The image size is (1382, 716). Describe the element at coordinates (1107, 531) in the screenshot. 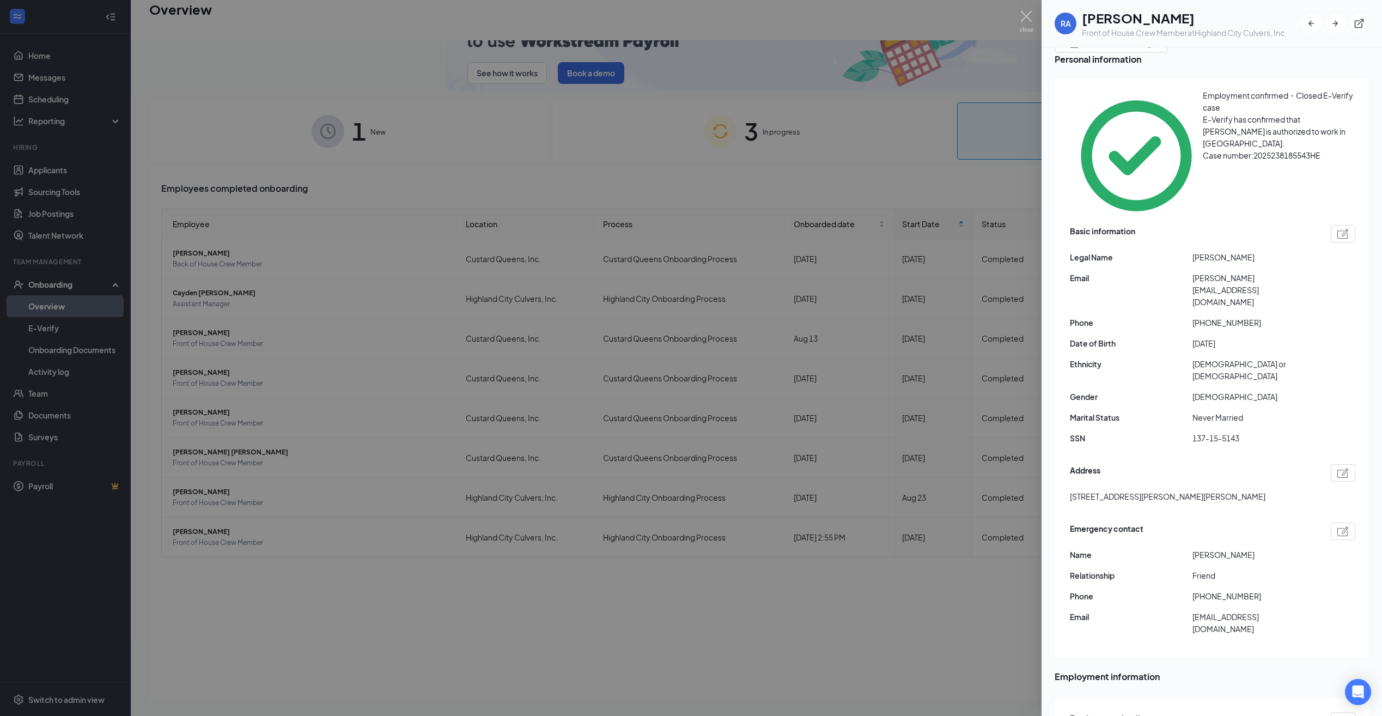

I see `span: Emergency contact` at that location.